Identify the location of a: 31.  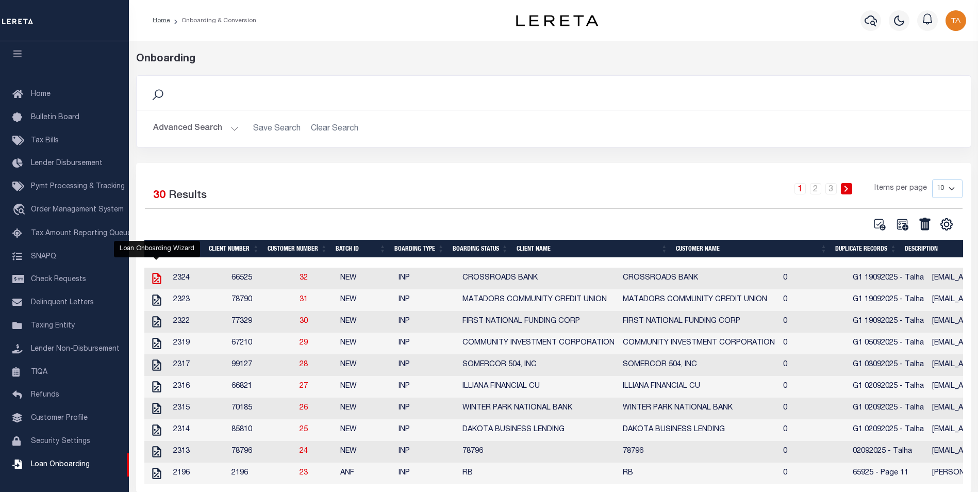
(304, 299).